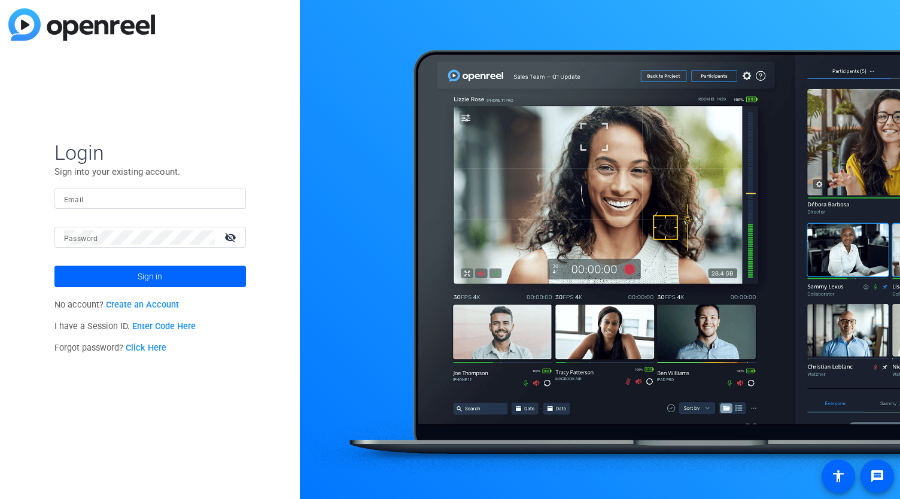 Image resolution: width=900 pixels, height=499 pixels. What do you see at coordinates (117, 304) in the screenshot?
I see `span: No account?` at bounding box center [117, 304].